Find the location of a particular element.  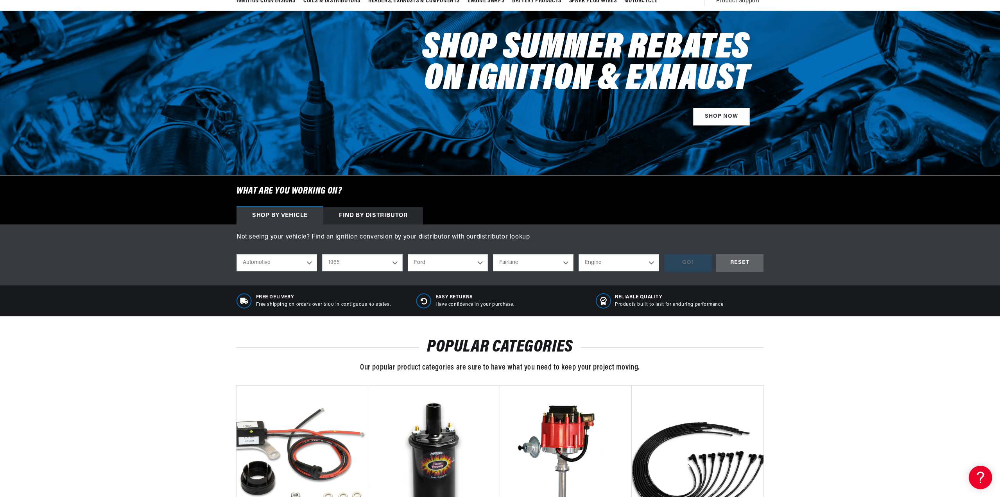

select: Model is located at coordinates (533, 263).